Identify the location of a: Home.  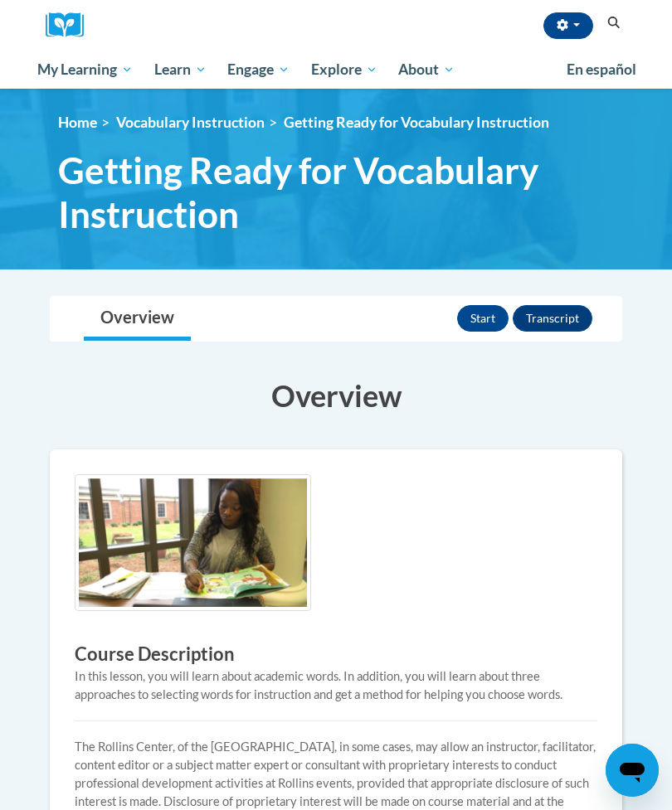
(77, 122).